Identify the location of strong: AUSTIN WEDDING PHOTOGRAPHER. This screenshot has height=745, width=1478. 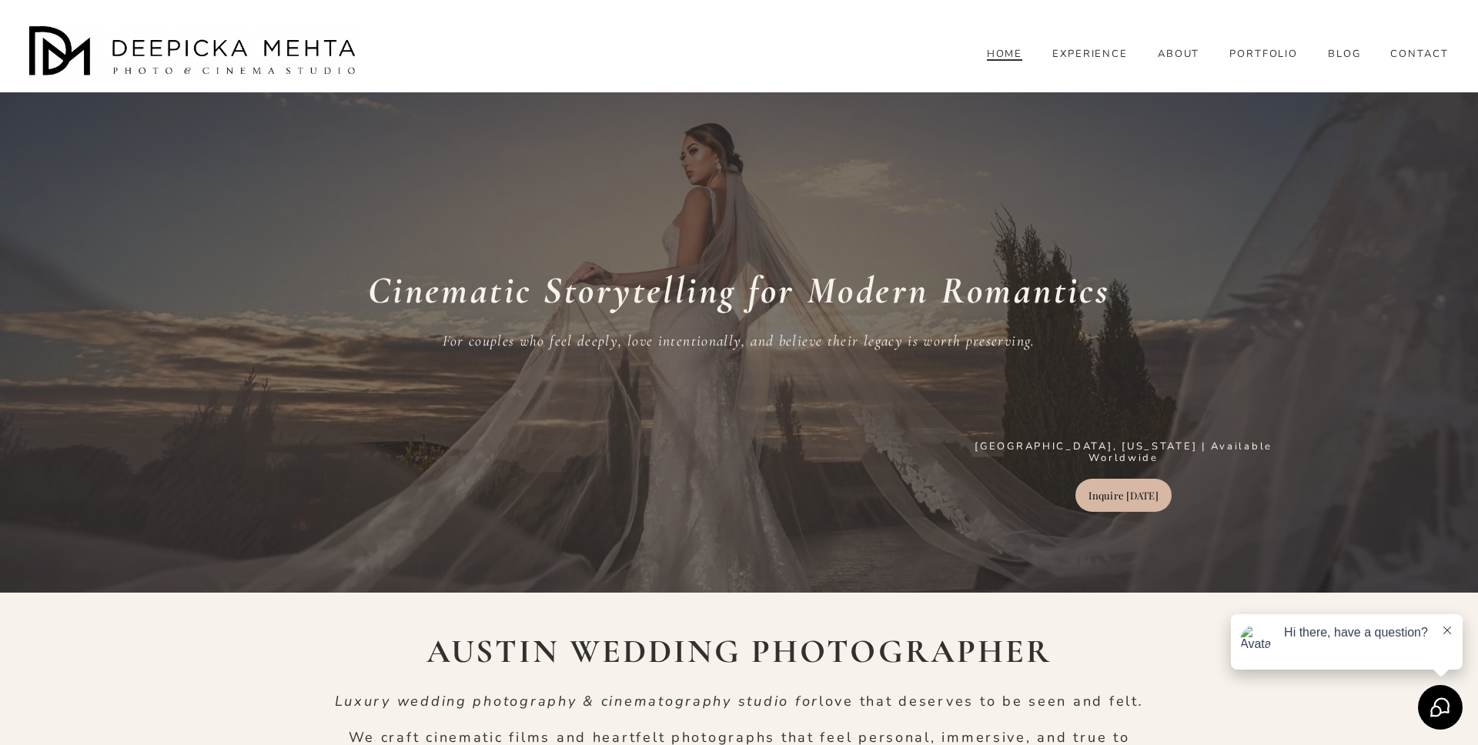
(739, 651).